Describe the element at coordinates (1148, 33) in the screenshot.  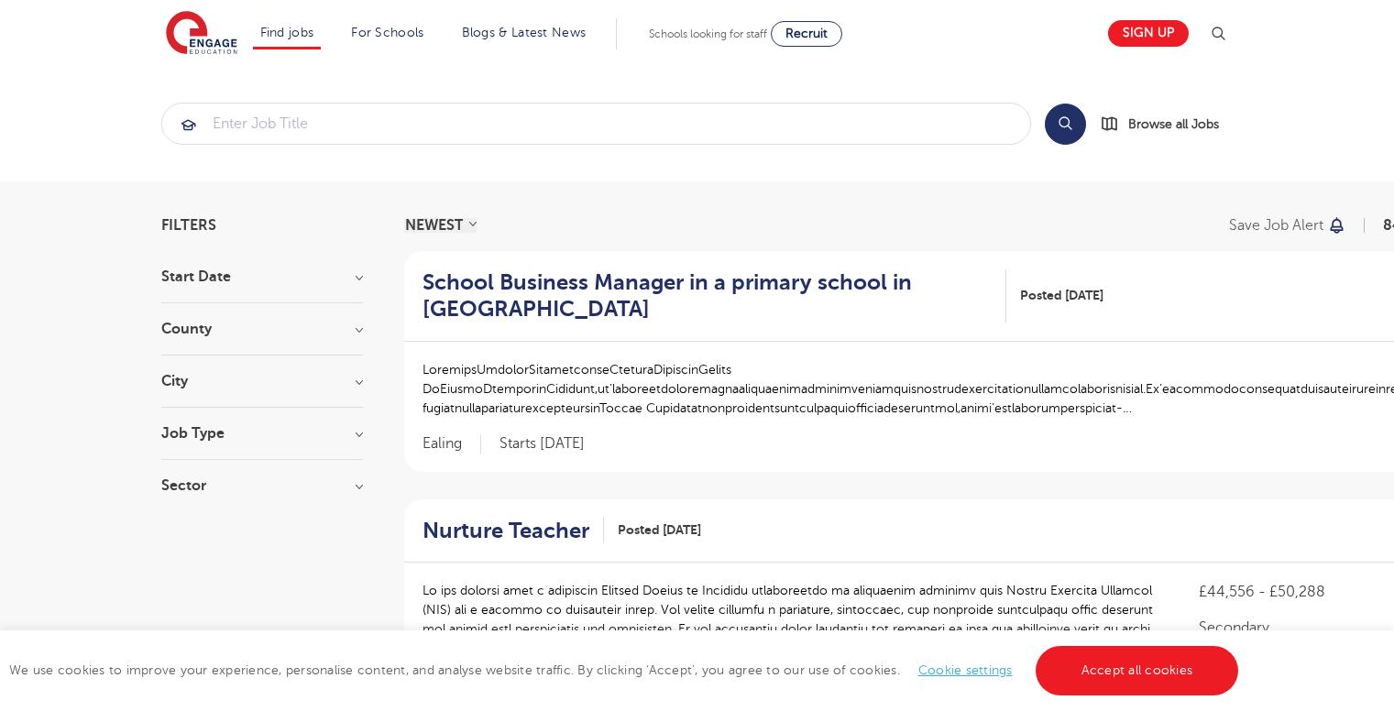
I see `a: Sign up` at that location.